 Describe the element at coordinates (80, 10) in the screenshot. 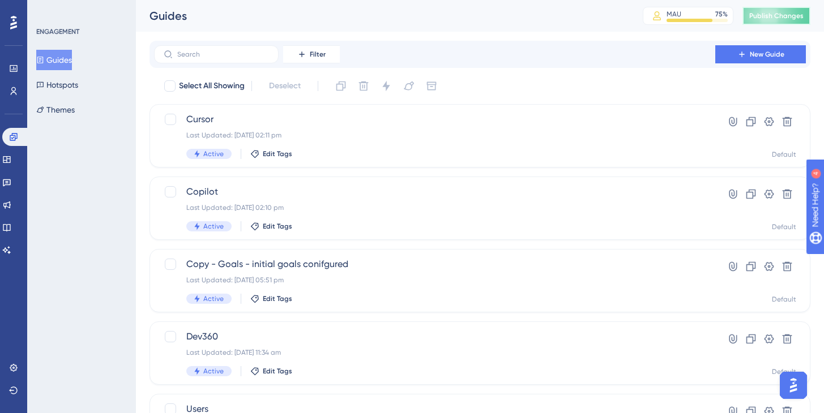

I see `div: 4` at that location.